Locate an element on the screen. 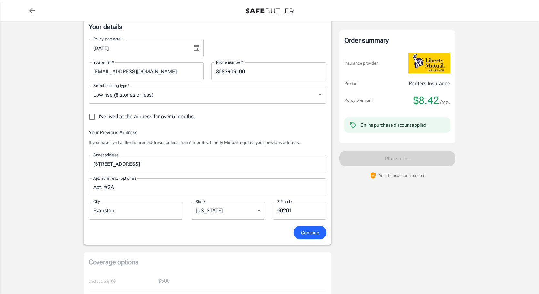 This screenshot has width=539, height=294. input: MM/DD/YYYY is located at coordinates (138, 48).